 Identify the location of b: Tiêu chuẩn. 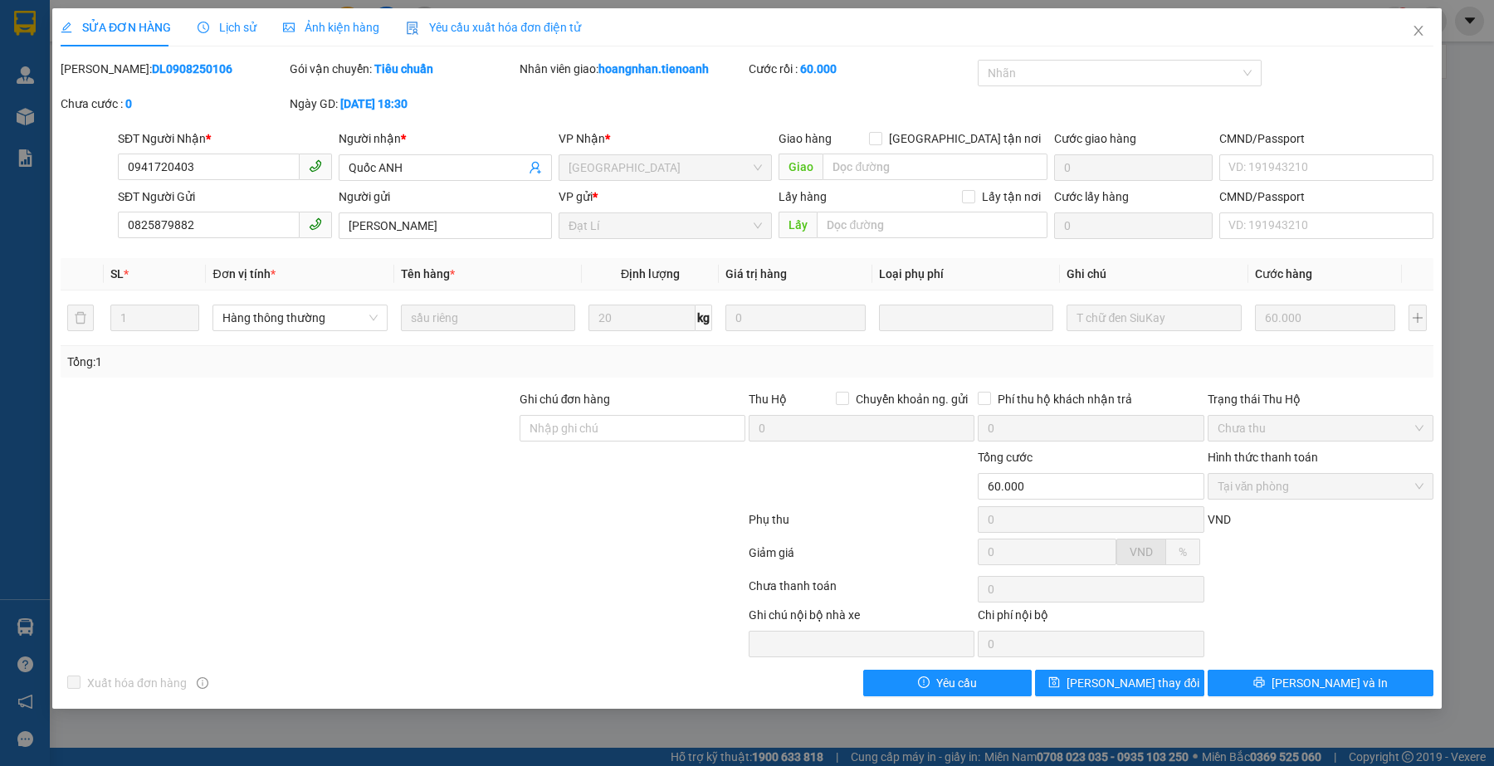
(403, 69).